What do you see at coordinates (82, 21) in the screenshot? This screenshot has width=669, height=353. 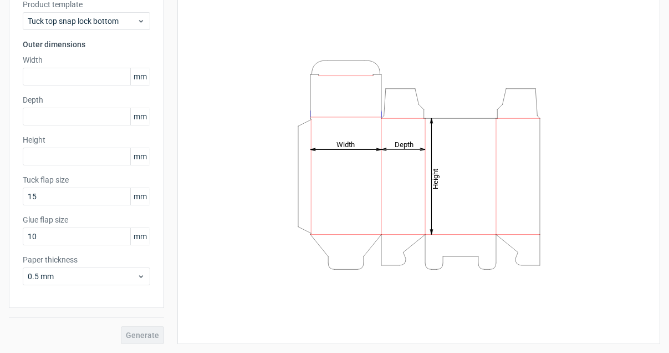 I see `span: Tuck top snap lock bottom` at bounding box center [82, 21].